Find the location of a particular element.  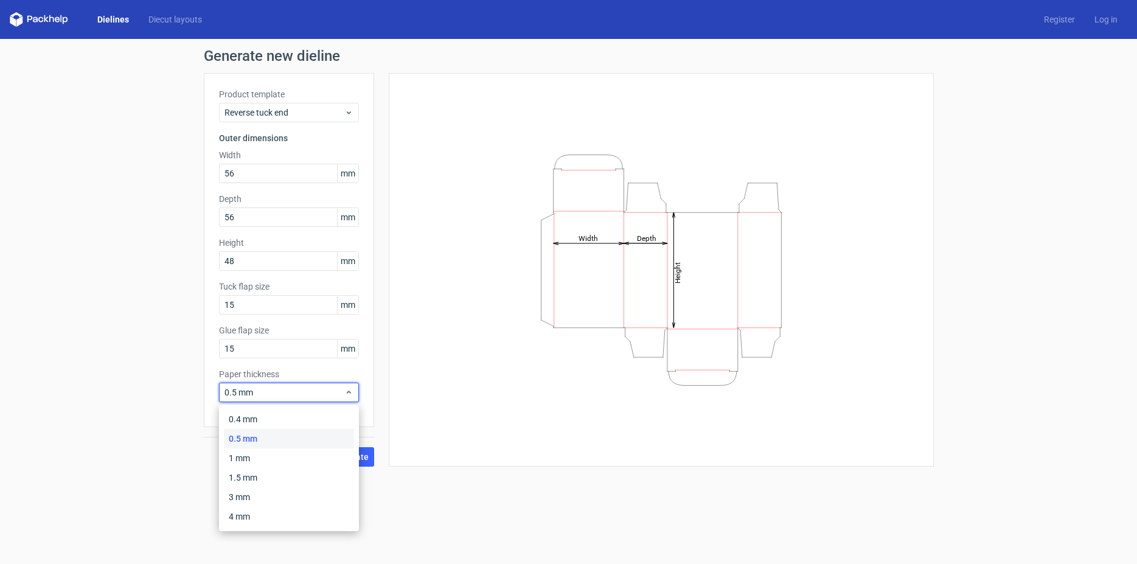

a: Diecut layouts is located at coordinates (175, 19).